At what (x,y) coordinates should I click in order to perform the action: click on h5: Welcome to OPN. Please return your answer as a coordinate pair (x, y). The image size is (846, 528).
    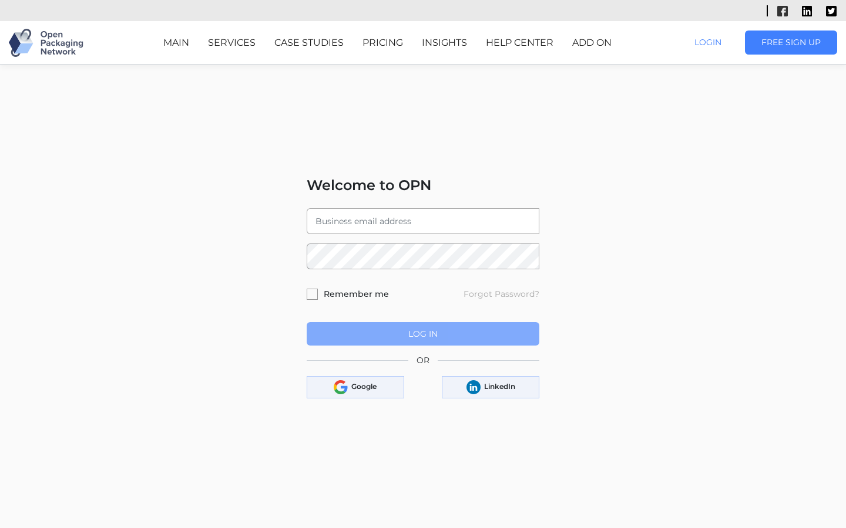
    Looking at the image, I should click on (423, 186).